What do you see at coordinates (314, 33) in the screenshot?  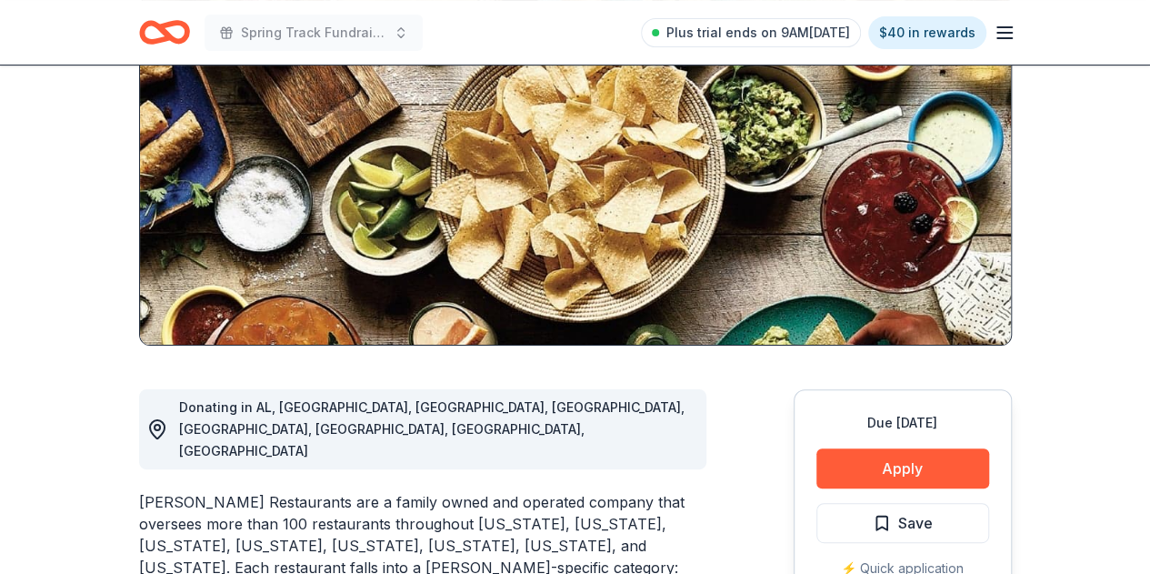 I see `button: Spring Track Fundraiser- Bowling Party` at bounding box center [314, 33].